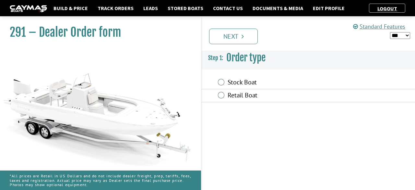 This screenshot has width=415, height=190. Describe the element at coordinates (151, 8) in the screenshot. I see `a: Leads` at that location.